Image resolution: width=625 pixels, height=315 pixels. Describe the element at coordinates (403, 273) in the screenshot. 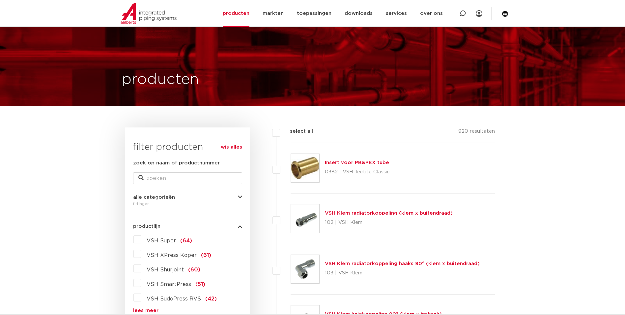

I see `p: 103 | VSH Klem` at that location.